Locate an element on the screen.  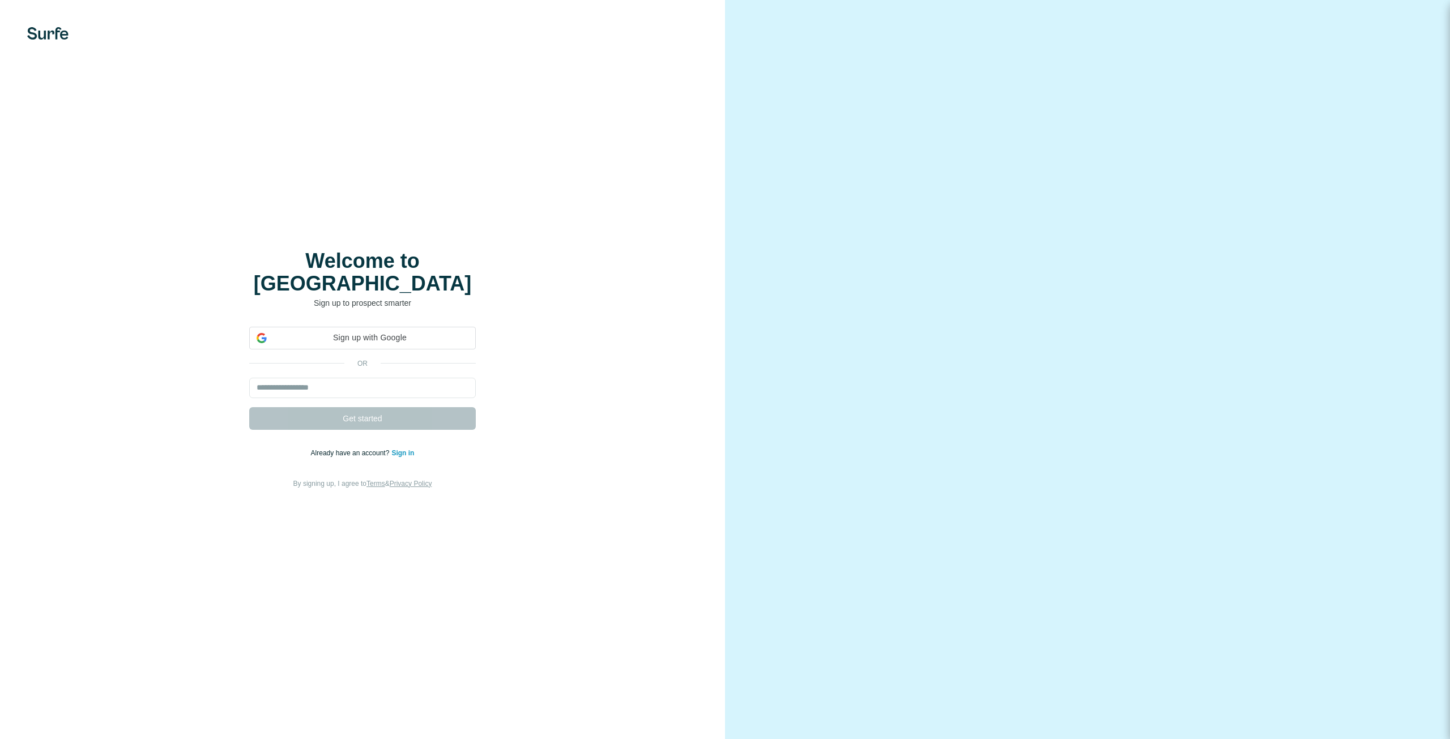
p: or is located at coordinates (363, 364).